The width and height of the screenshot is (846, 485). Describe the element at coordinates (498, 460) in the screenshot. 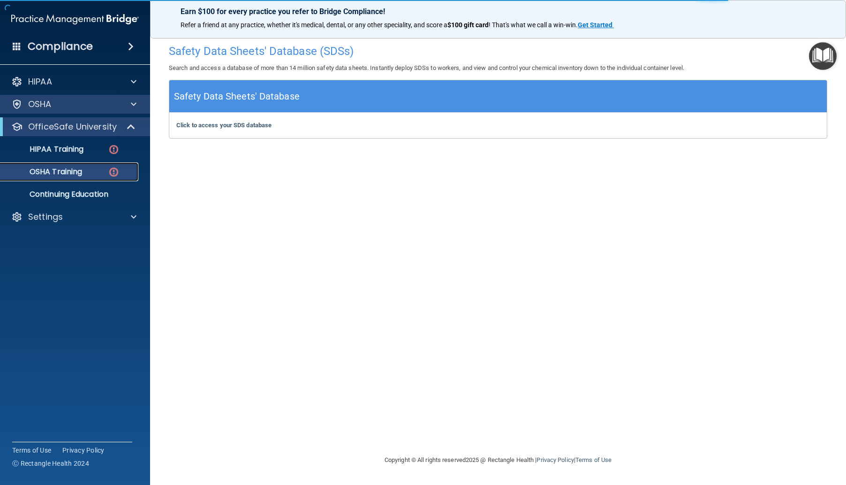

I see `div: Copyright © All rights reserved 2025 @ Rectangle Health | |` at that location.